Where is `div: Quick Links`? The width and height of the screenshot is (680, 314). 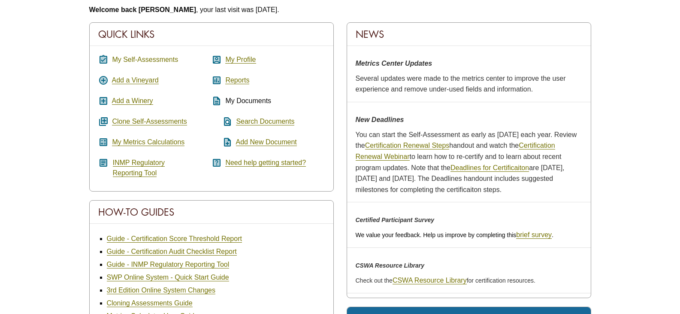 div: Quick Links is located at coordinates (211, 34).